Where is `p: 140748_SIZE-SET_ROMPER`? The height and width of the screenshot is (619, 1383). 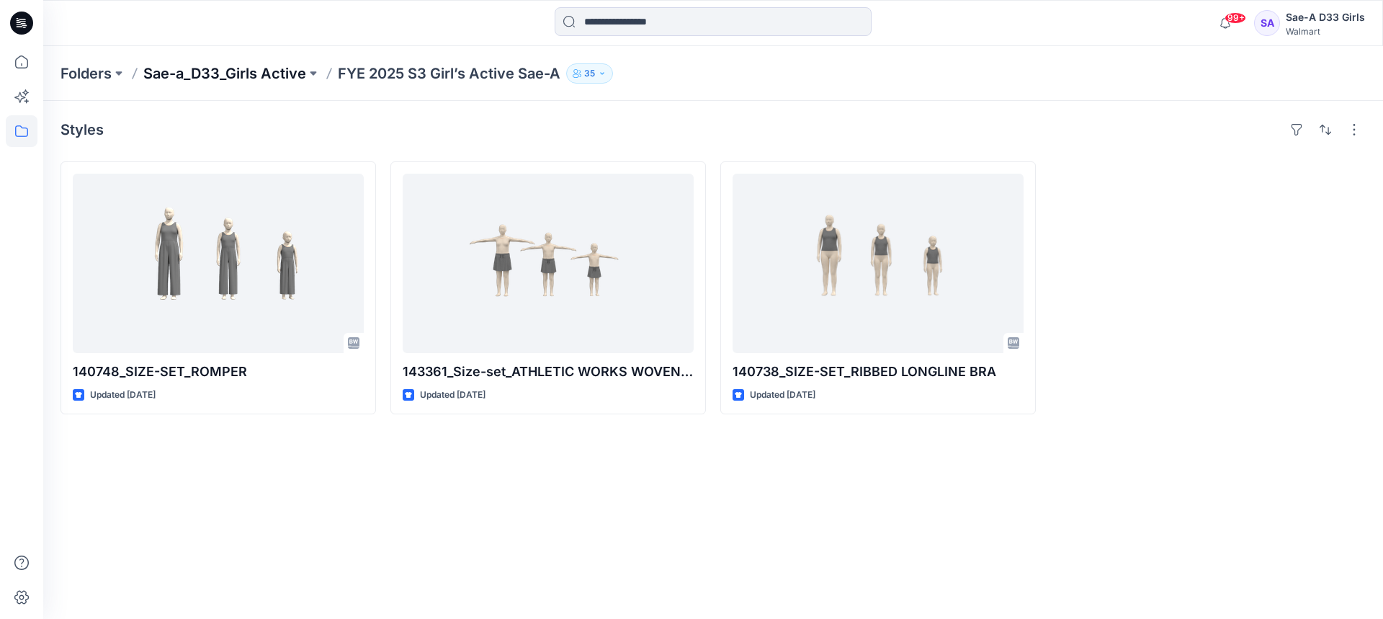 p: 140748_SIZE-SET_ROMPER is located at coordinates (218, 372).